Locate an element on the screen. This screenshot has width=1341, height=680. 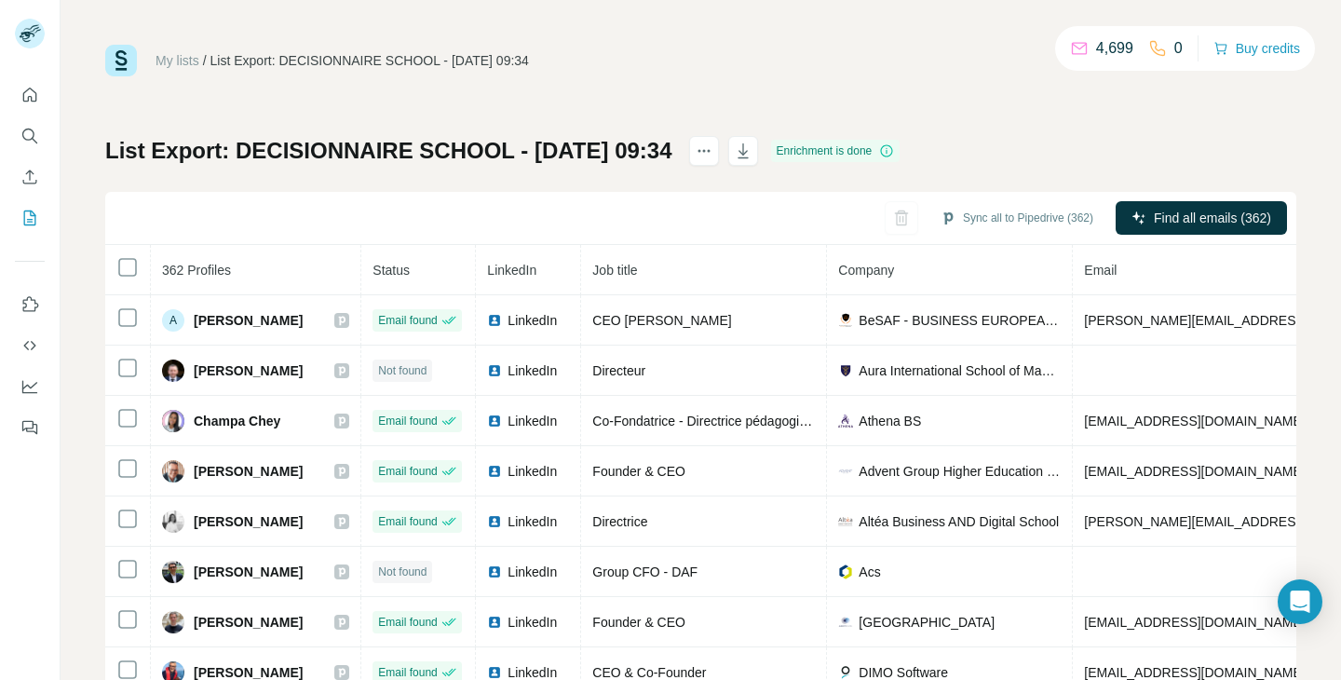
button: My lists is located at coordinates (30, 218).